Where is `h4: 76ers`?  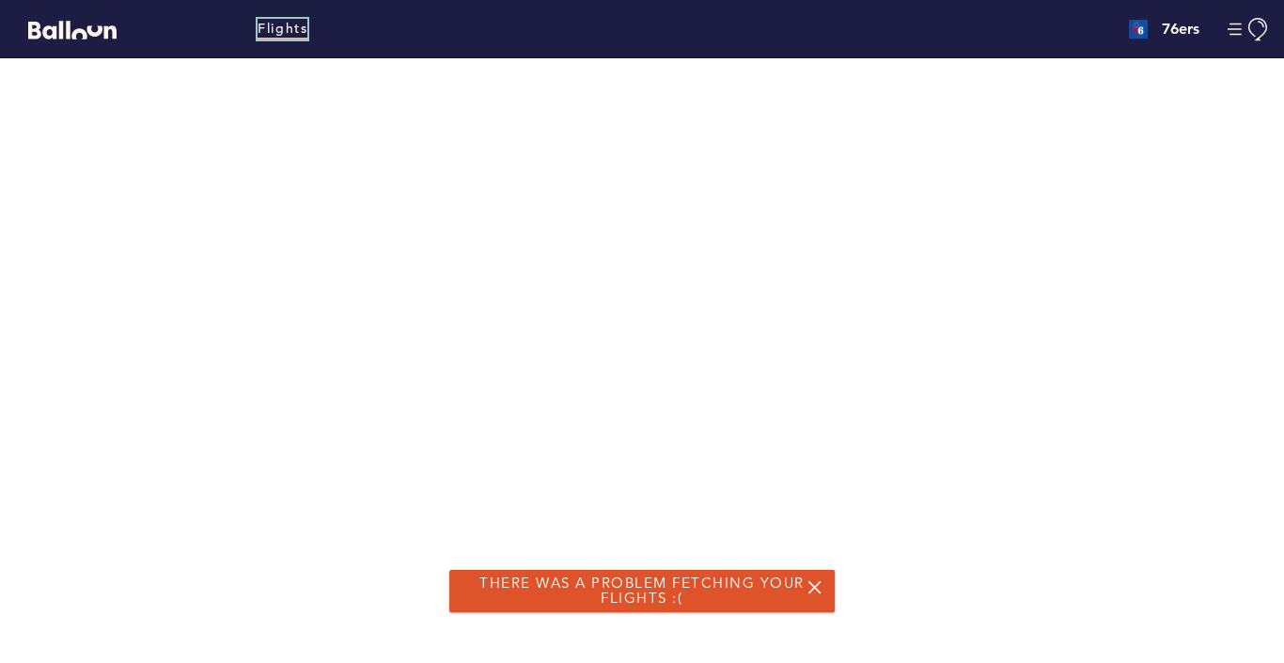
h4: 76ers is located at coordinates (1181, 29).